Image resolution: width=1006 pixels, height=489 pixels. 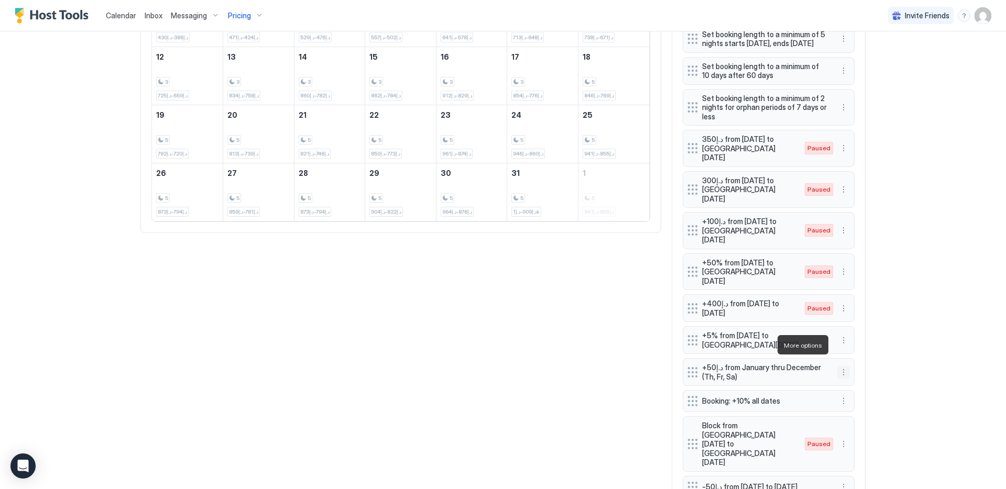 What do you see at coordinates (400, 115) in the screenshot?
I see `a: October 22, 2025` at bounding box center [400, 115].